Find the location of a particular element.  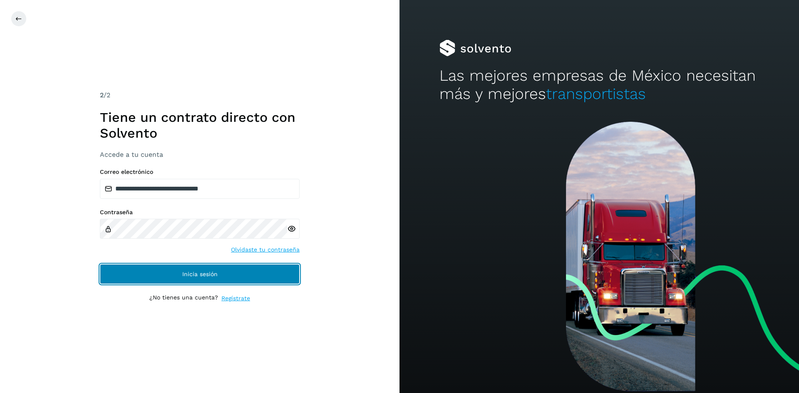

h1: Tiene un contrato directo con Solvento is located at coordinates (200, 125).